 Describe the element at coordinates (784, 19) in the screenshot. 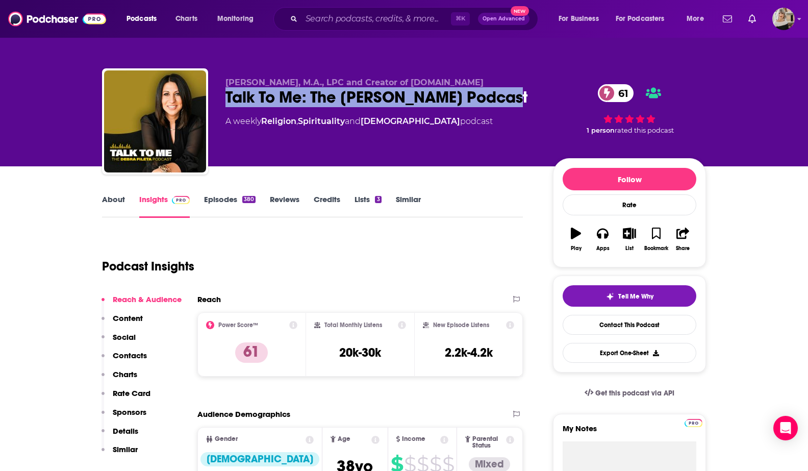

I see `span: Logged in as angelabaggetta` at that location.